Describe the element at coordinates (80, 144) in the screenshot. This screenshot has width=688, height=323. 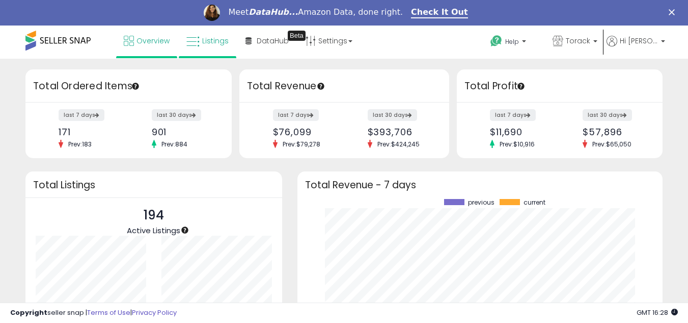
I see `span: Prev: 183` at that location.